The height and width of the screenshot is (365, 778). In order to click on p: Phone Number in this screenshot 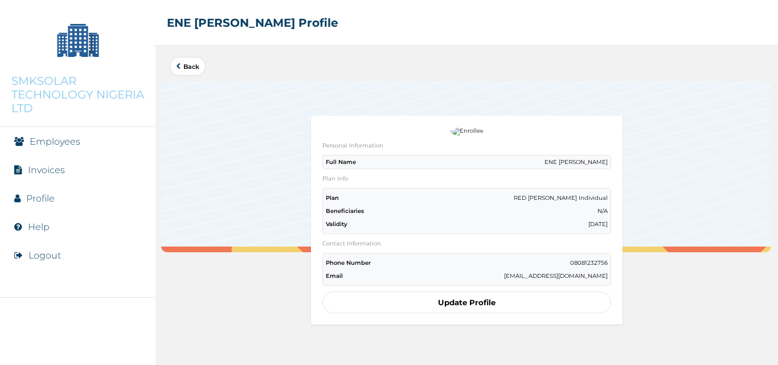, I will do `click(348, 263)`.